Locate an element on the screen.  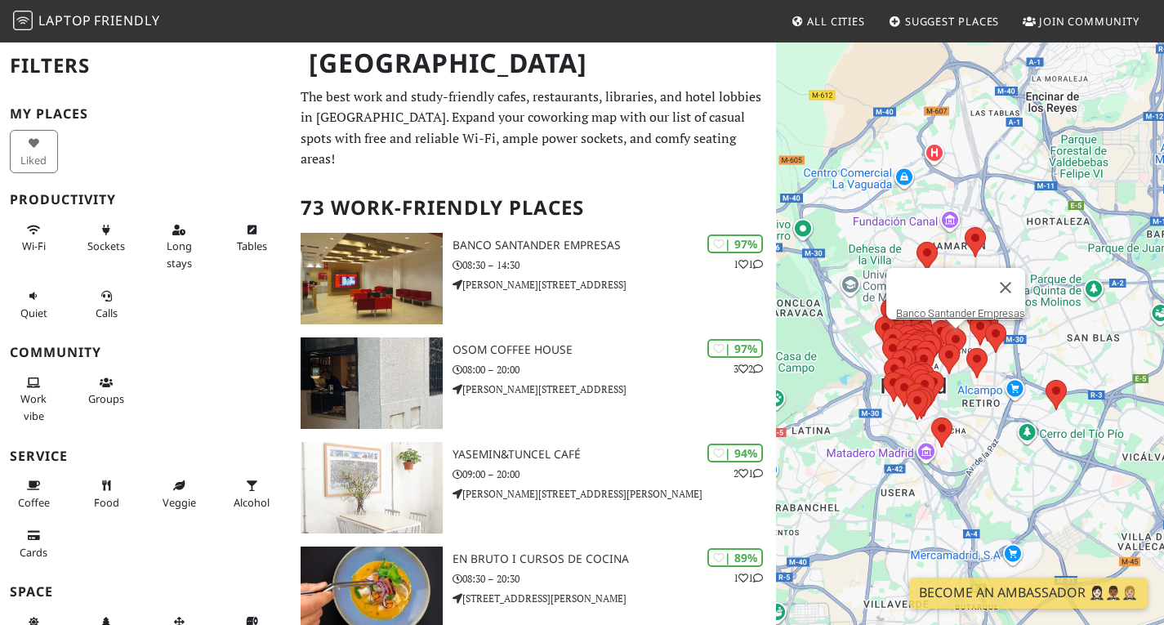
span: Food is located at coordinates (106, 502).